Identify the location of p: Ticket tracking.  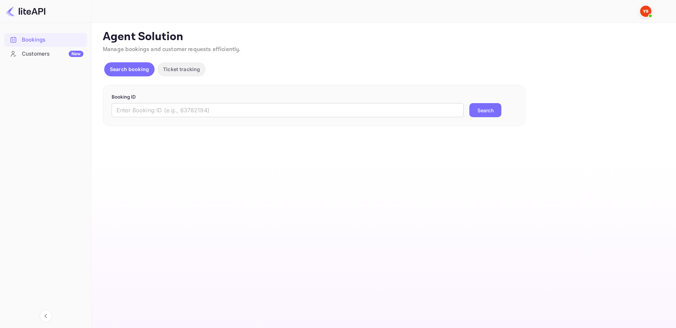
(181, 69).